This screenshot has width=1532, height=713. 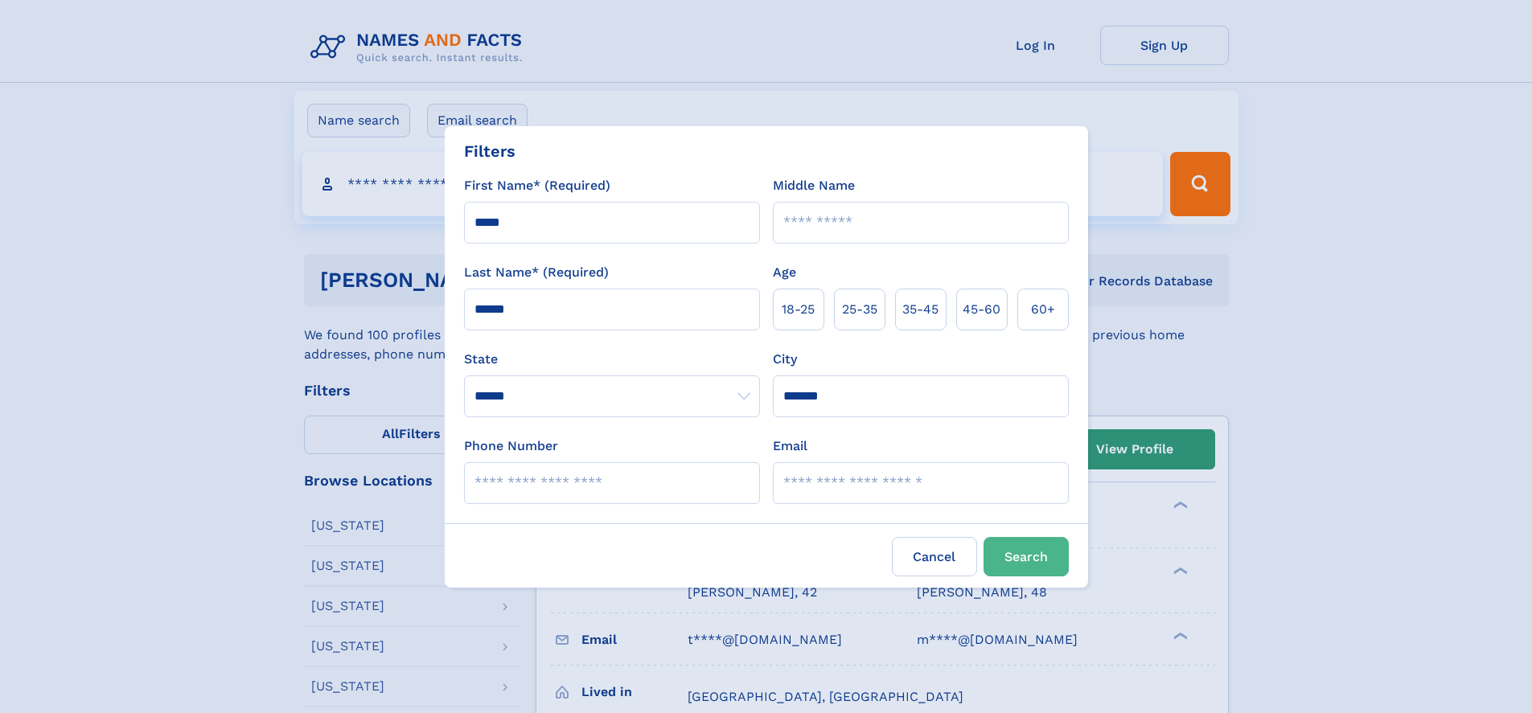 I want to click on span: 45‑60, so click(x=981, y=310).